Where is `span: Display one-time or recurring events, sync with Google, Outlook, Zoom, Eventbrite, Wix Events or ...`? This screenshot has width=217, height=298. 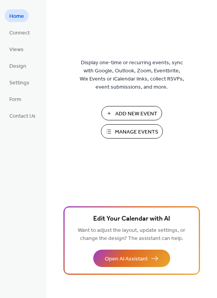 span: Display one-time or recurring events, sync with Google, Outlook, Zoom, Eventbrite, Wix Events or ... is located at coordinates (132, 75).